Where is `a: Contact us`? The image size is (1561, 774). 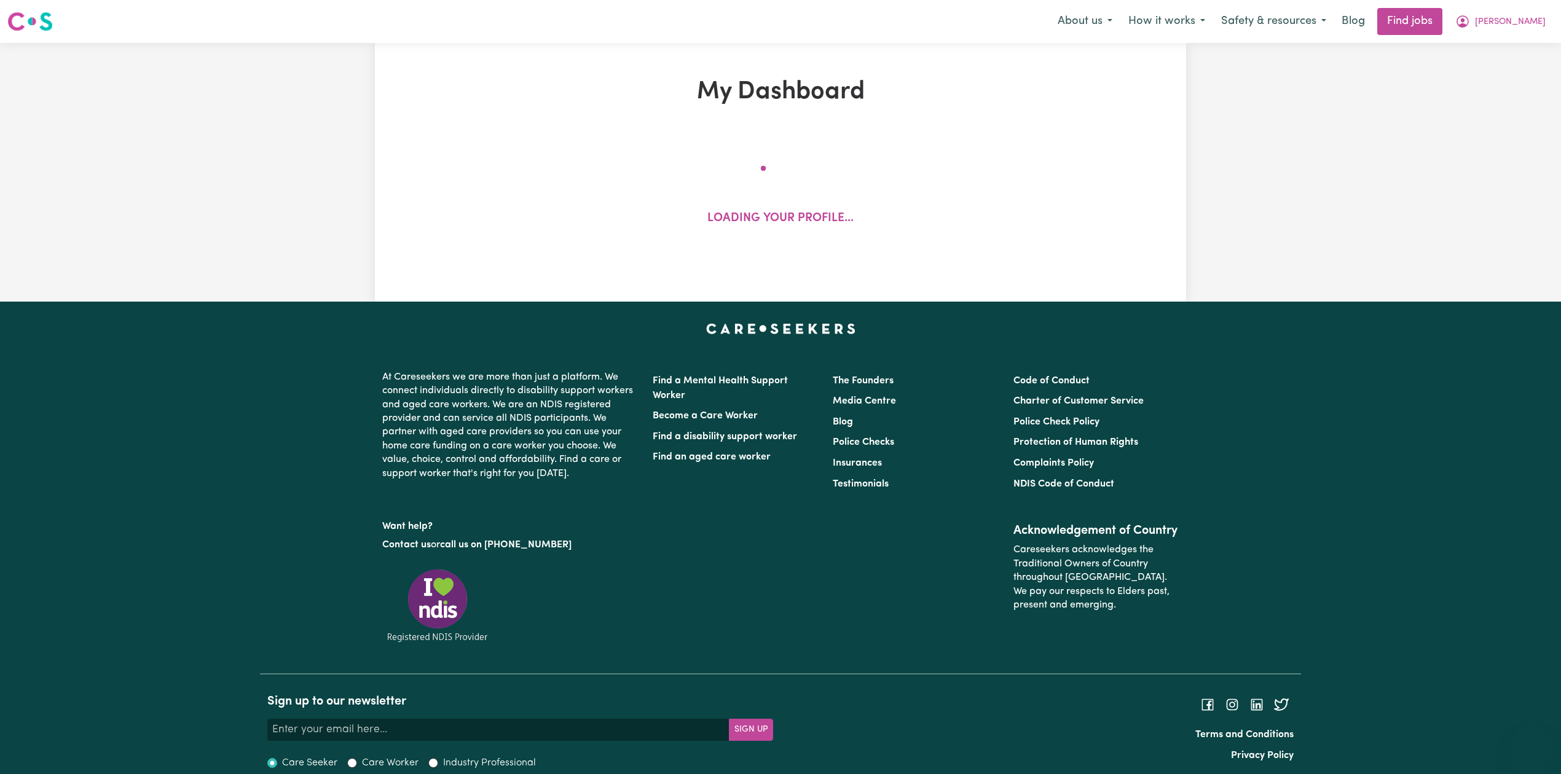 a: Contact us is located at coordinates (406, 545).